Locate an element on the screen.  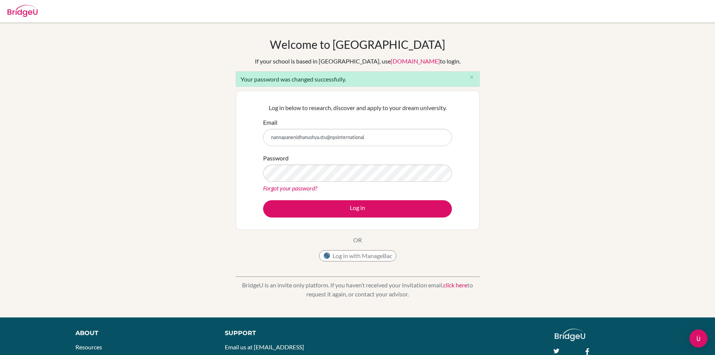
a: click here is located at coordinates (455, 284).